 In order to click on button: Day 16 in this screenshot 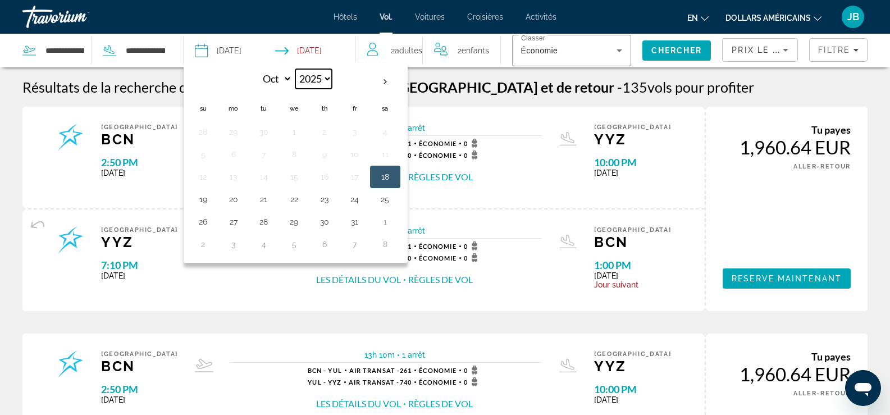, I will do `click(325, 177)`.